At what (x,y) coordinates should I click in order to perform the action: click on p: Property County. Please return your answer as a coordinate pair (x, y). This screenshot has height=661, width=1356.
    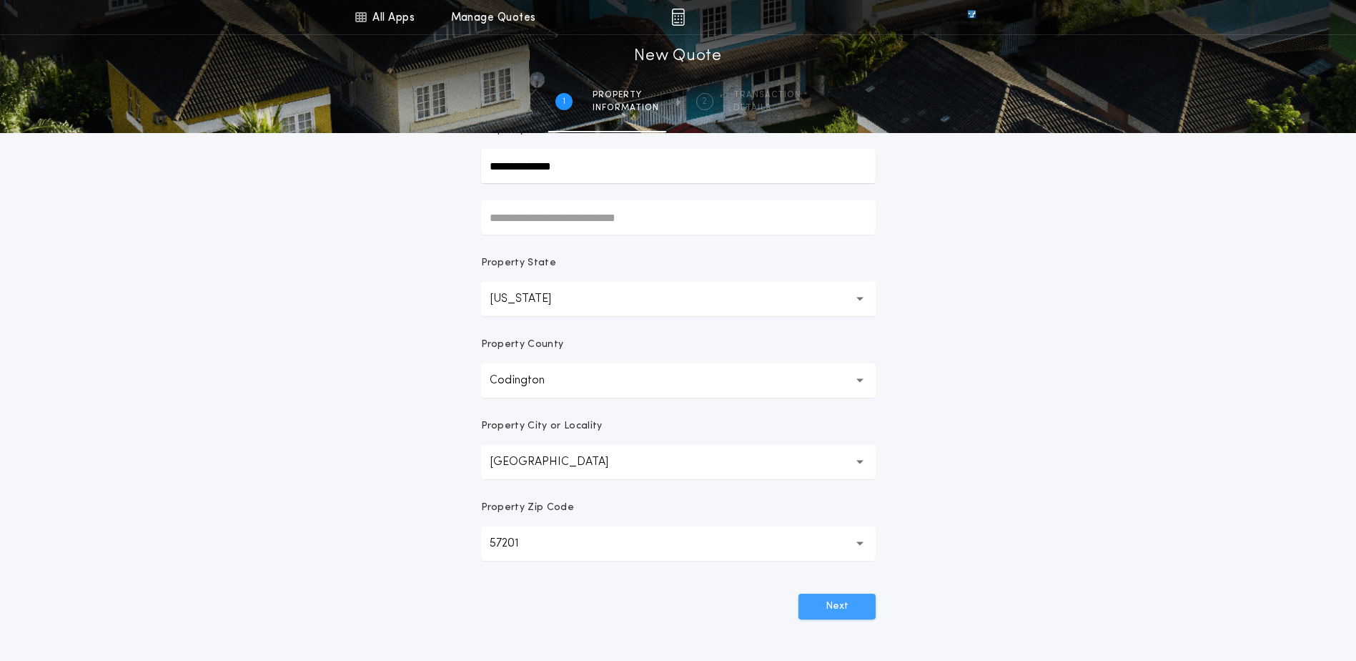
    Looking at the image, I should click on (523, 345).